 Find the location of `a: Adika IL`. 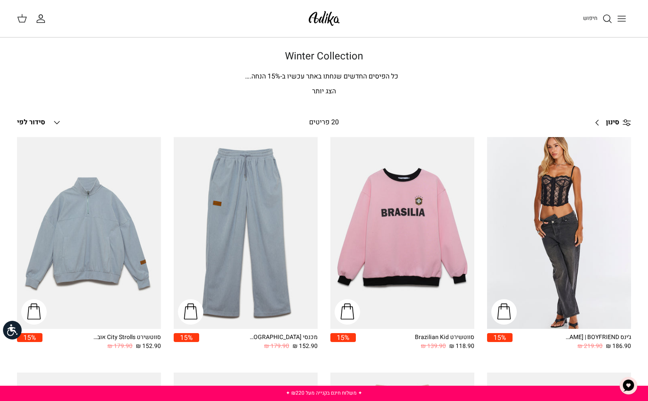

a: Adika IL is located at coordinates (324, 18).